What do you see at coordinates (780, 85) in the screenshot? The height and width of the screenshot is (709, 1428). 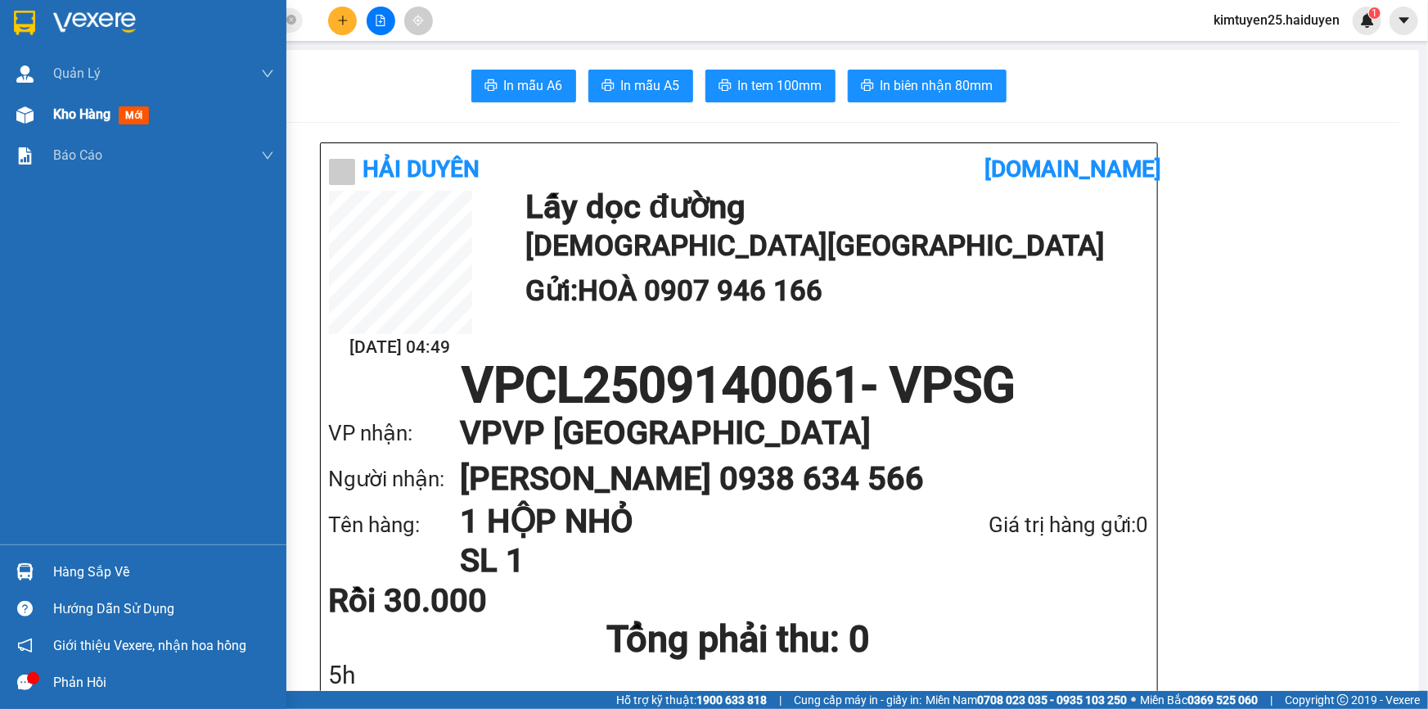 I see `span: In tem 100mm` at bounding box center [780, 85].